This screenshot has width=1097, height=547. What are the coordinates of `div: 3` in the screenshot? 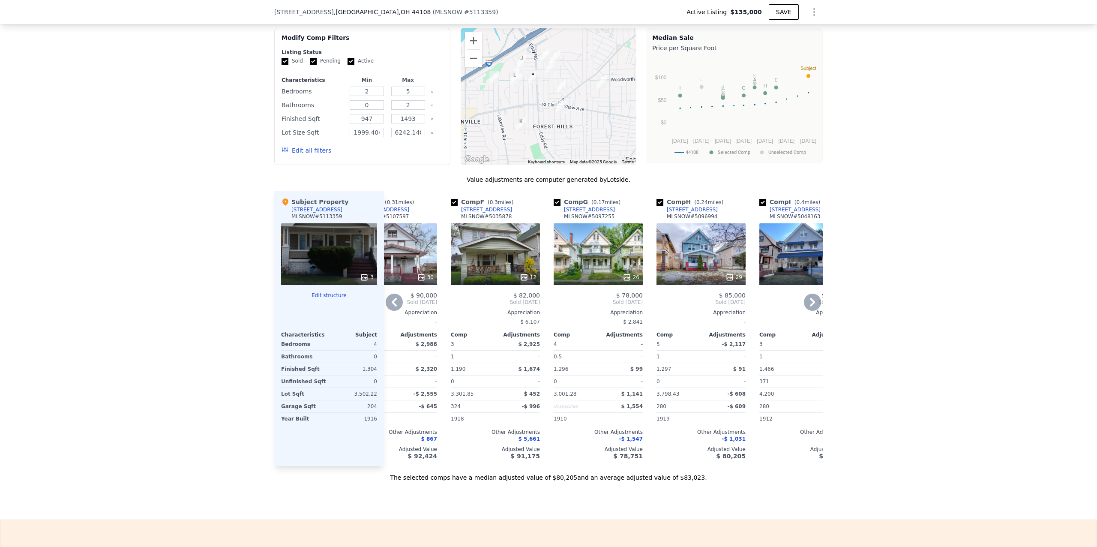 It's located at (367, 277).